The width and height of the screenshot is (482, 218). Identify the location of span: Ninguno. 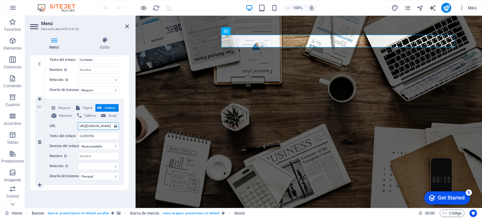
(64, 108).